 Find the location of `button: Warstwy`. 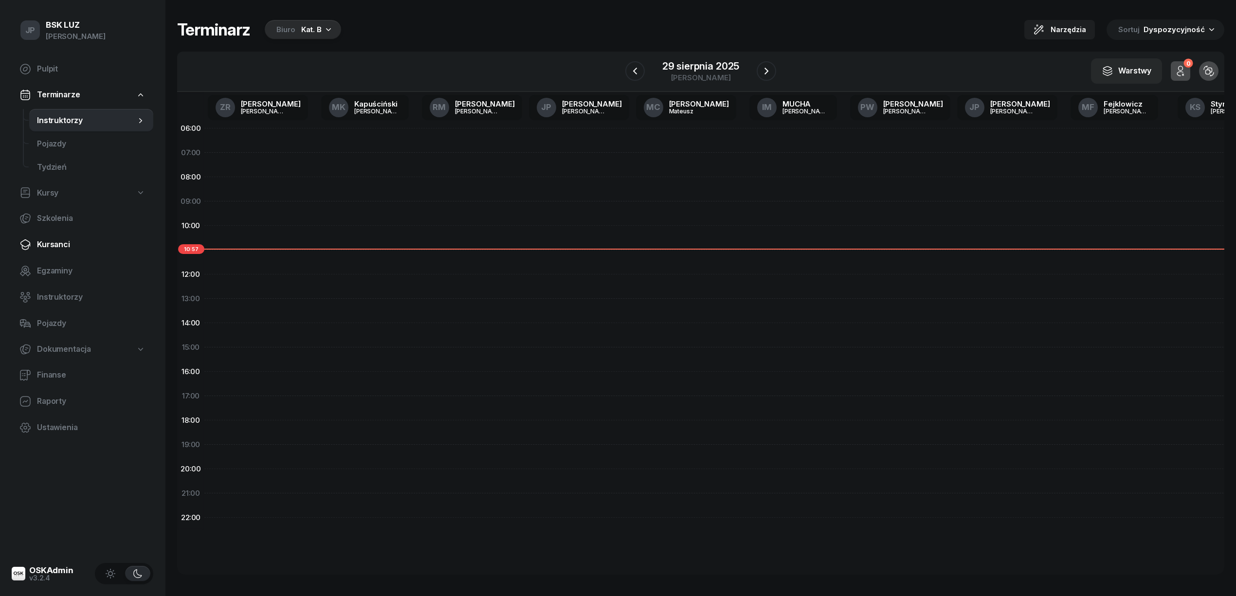

button: Warstwy is located at coordinates (1126, 71).